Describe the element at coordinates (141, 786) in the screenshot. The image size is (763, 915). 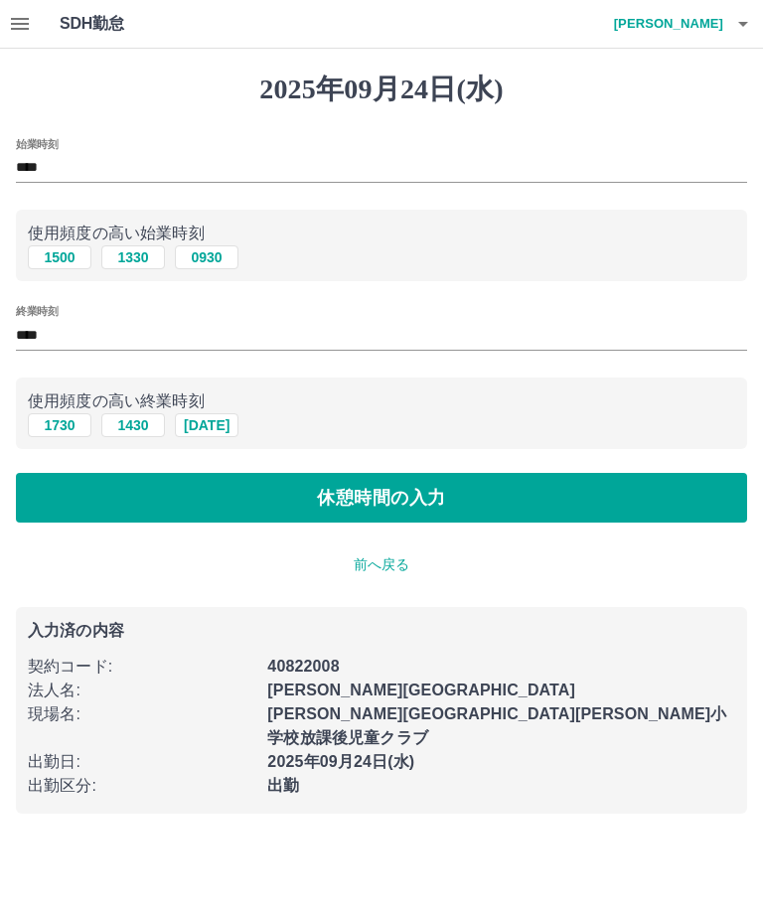
I see `p: 出勤区分 :` at that location.